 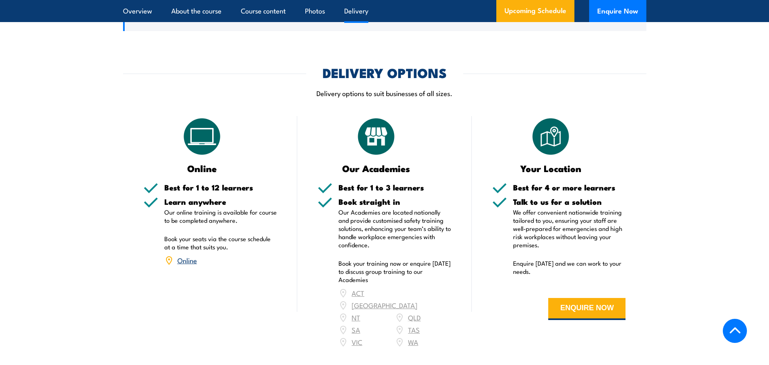 I want to click on button: ENQUIRE NOW, so click(x=587, y=309).